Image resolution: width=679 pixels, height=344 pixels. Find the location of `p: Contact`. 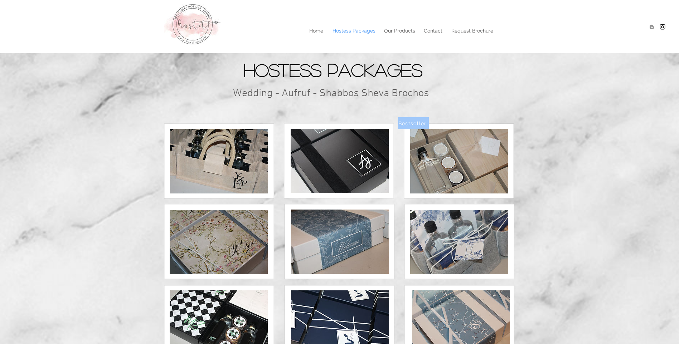

p: Contact is located at coordinates (433, 31).